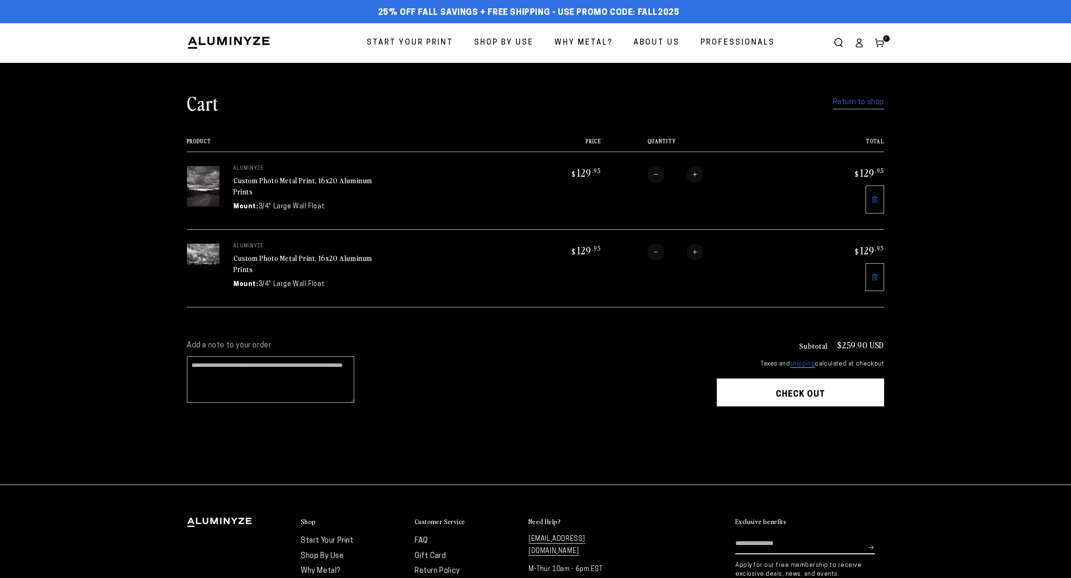 The height and width of the screenshot is (578, 1071). Describe the element at coordinates (308, 522) in the screenshot. I see `h2: Shop` at that location.